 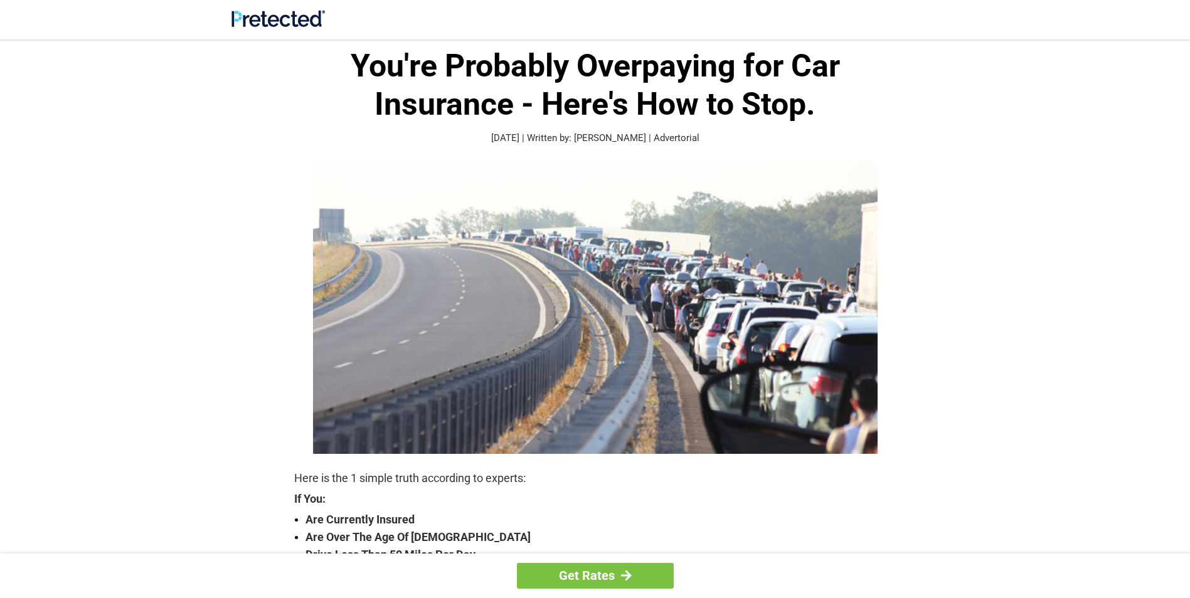 What do you see at coordinates (595, 499) in the screenshot?
I see `strong: If You:` at bounding box center [595, 499].